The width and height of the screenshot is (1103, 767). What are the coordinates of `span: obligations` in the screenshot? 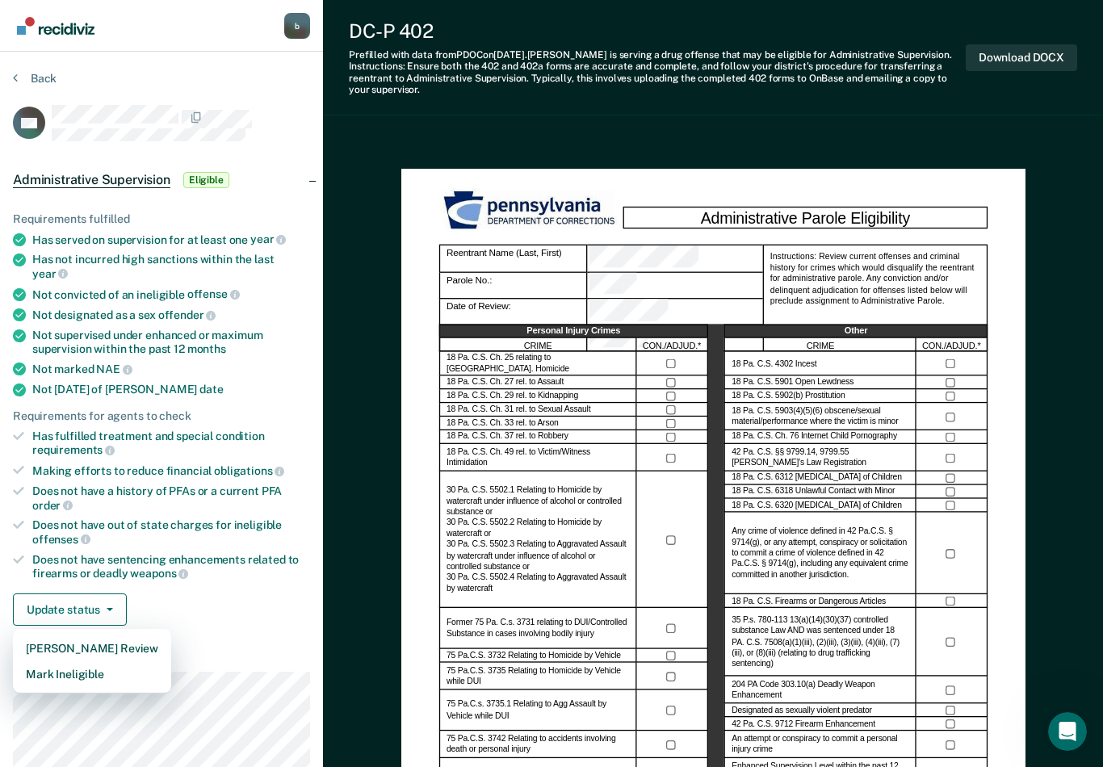 It's located at (249, 471).